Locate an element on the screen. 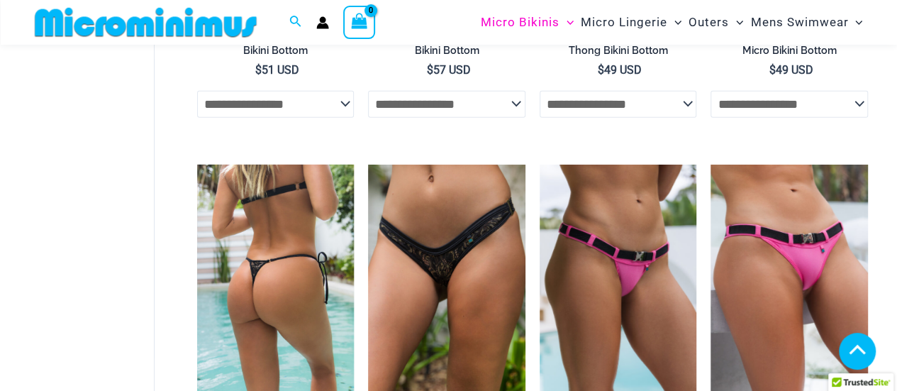  a: Mens SwimwearMenu ToggleMenu Toggle is located at coordinates (806, 22).